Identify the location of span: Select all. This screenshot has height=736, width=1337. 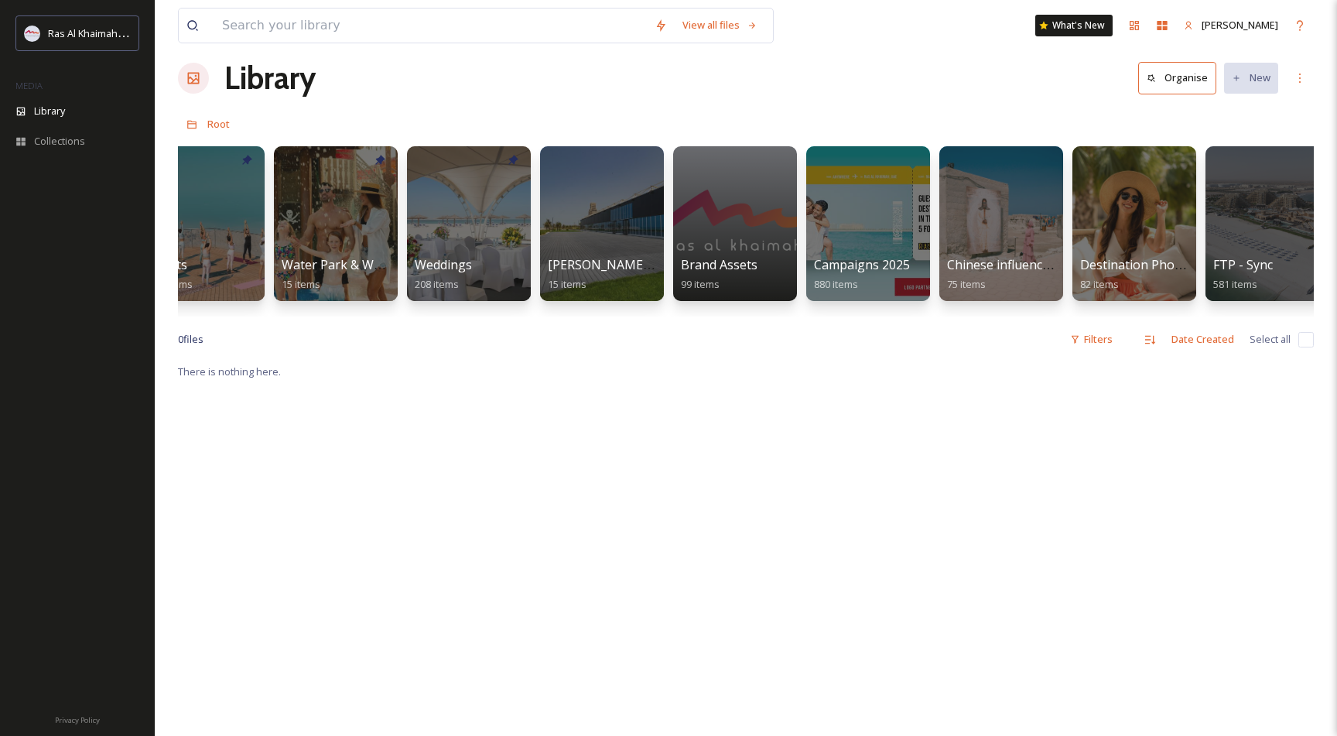
(1270, 339).